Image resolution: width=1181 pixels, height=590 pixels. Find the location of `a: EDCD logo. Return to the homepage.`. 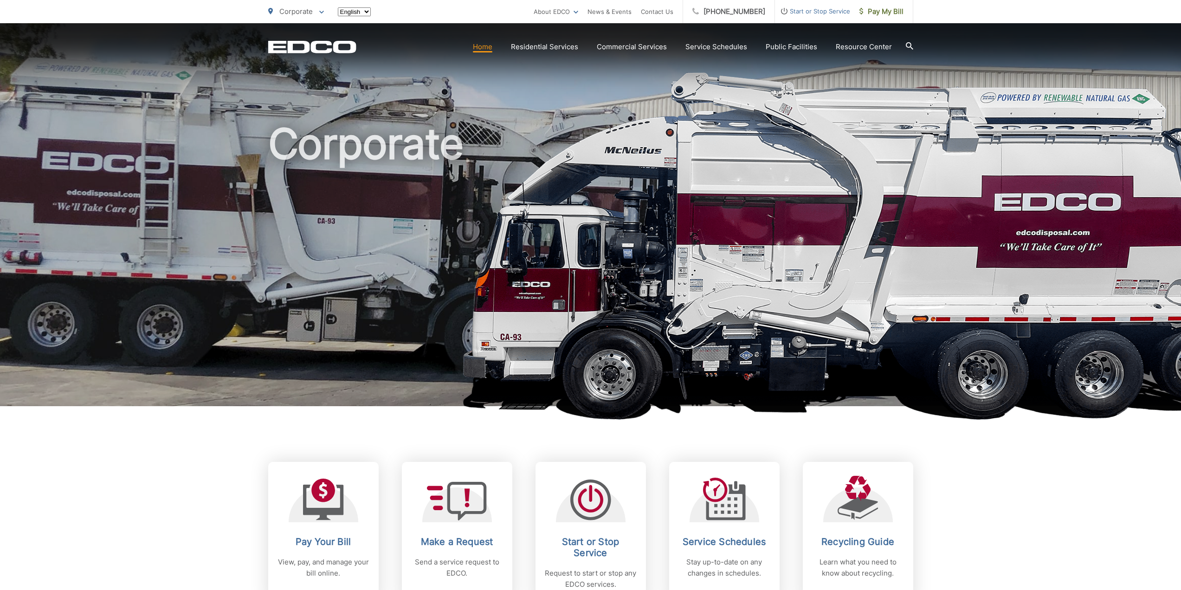

a: EDCD logo. Return to the homepage. is located at coordinates (312, 47).